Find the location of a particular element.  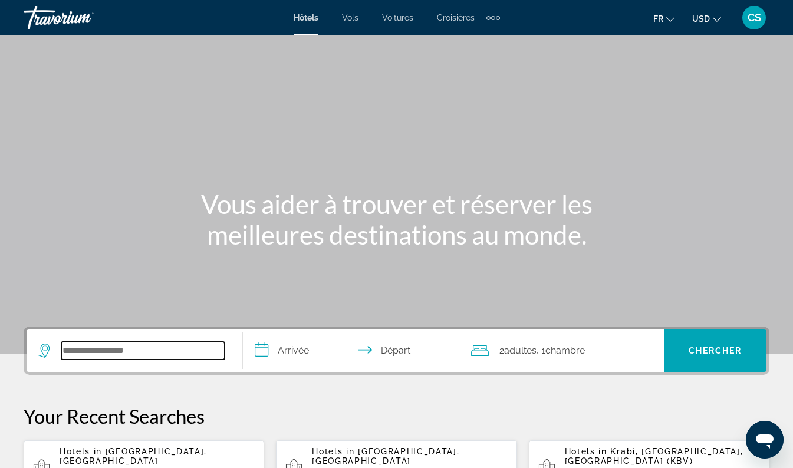

a: Vols is located at coordinates (350, 18).